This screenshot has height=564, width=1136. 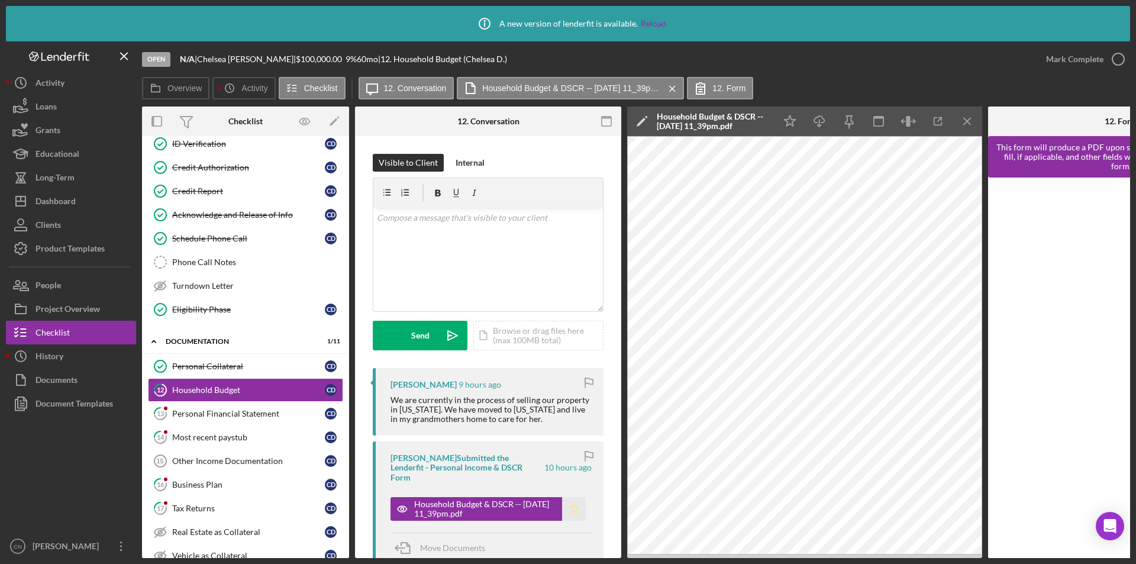 What do you see at coordinates (246, 437) in the screenshot?
I see `a: 14Most recent paystubCD` at bounding box center [246, 437].